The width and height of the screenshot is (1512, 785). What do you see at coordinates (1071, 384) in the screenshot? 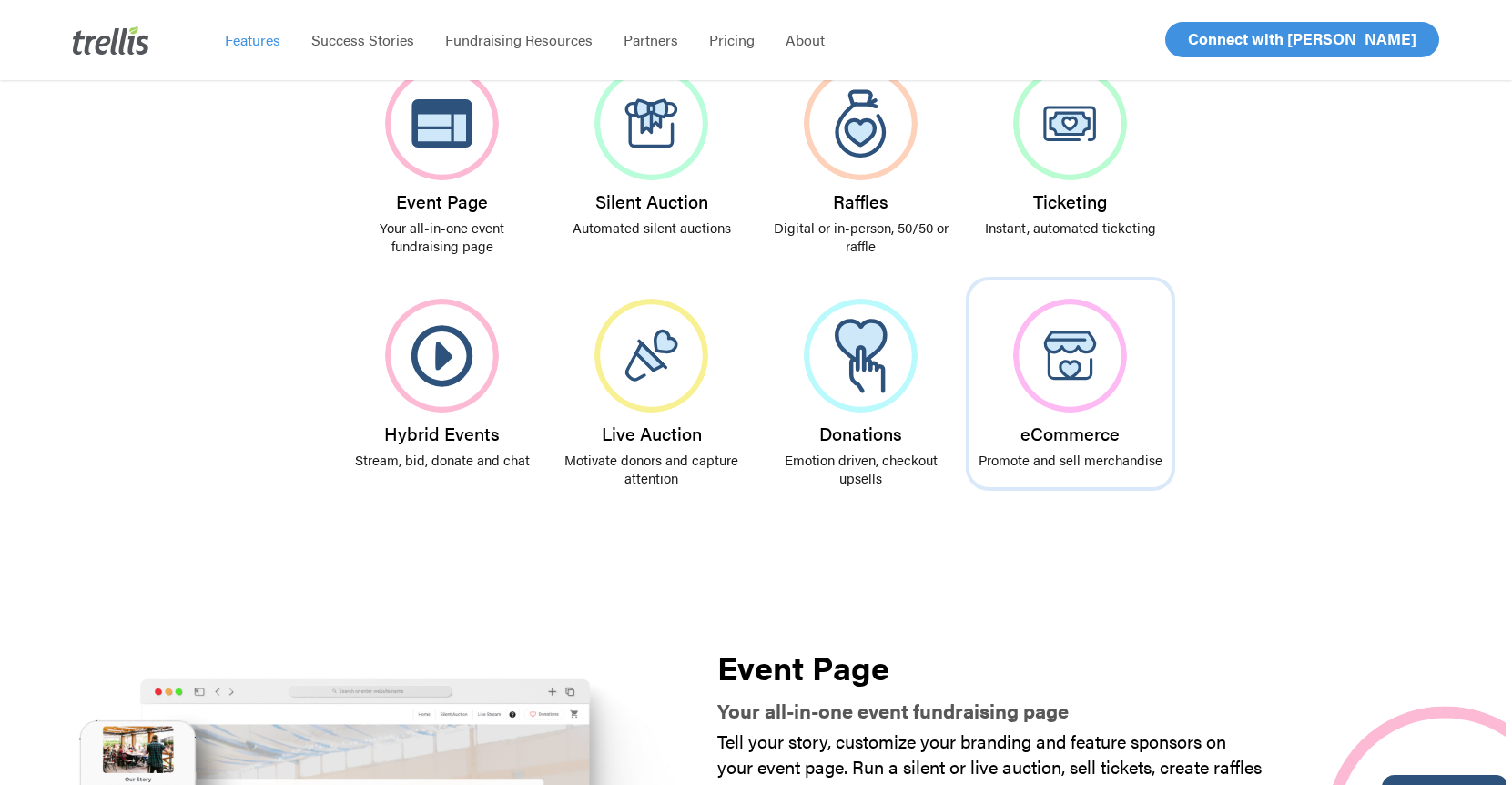
I see `a: eCommerce Promote and sell merchandise` at bounding box center [1071, 384].